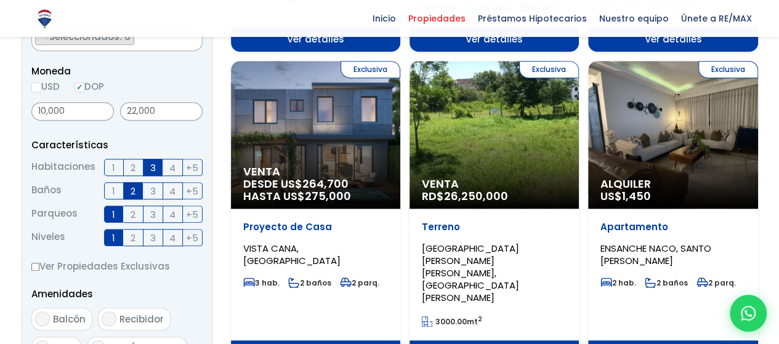 The height and width of the screenshot is (344, 779). What do you see at coordinates (625, 196) in the screenshot?
I see `span: US$` at bounding box center [625, 196].